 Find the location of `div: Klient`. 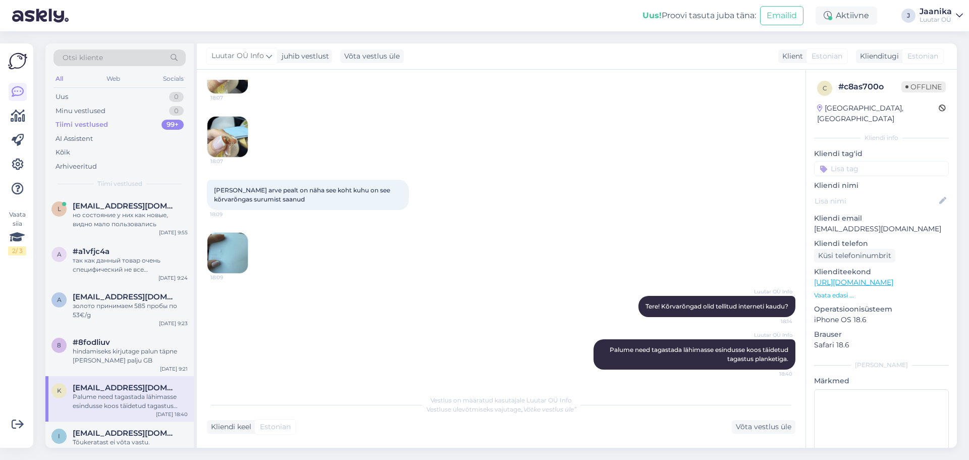

div: Klient is located at coordinates (791, 56).